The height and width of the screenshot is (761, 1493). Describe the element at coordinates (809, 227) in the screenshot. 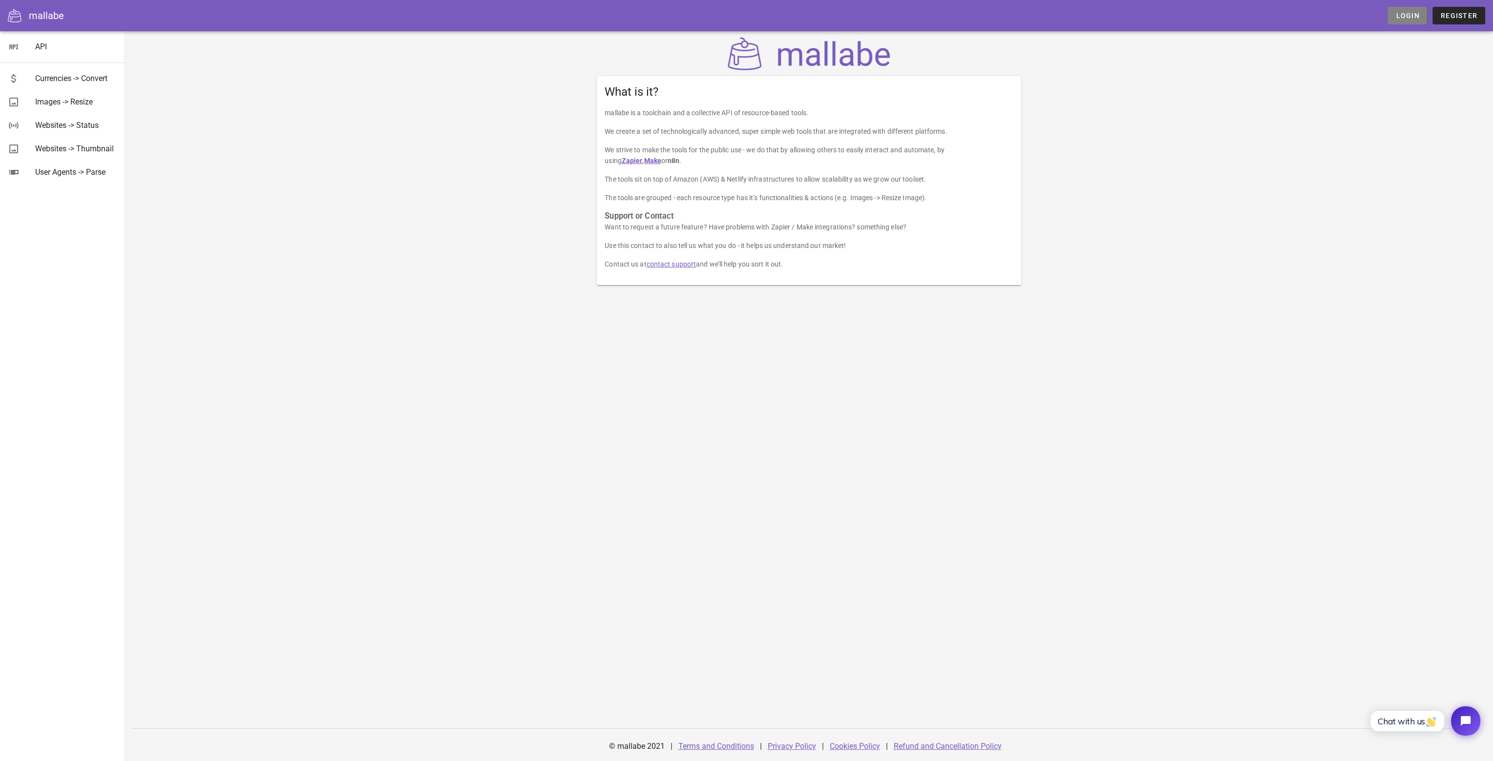

I see `p: Want to request a future feature? Have problems with Zapier / Make integrations? something else?` at that location.